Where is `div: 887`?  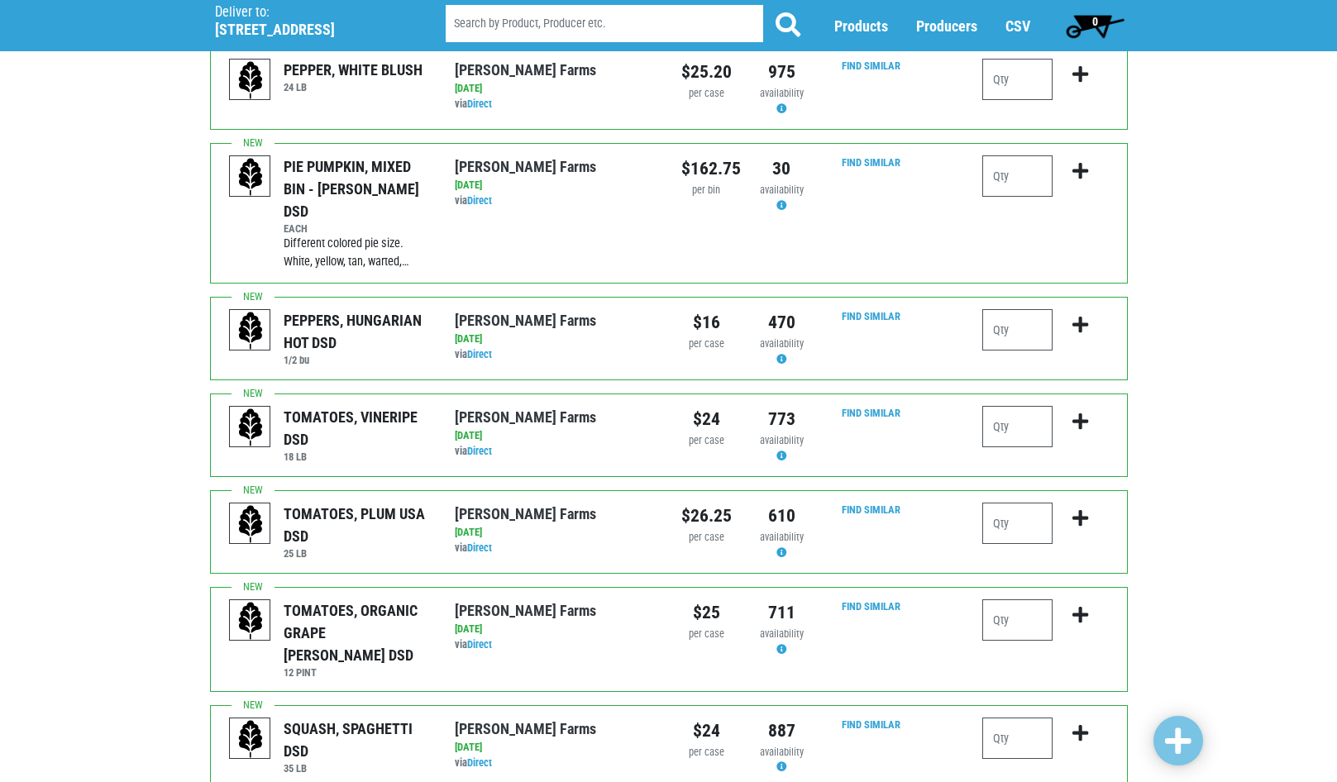 div: 887 is located at coordinates (781, 731).